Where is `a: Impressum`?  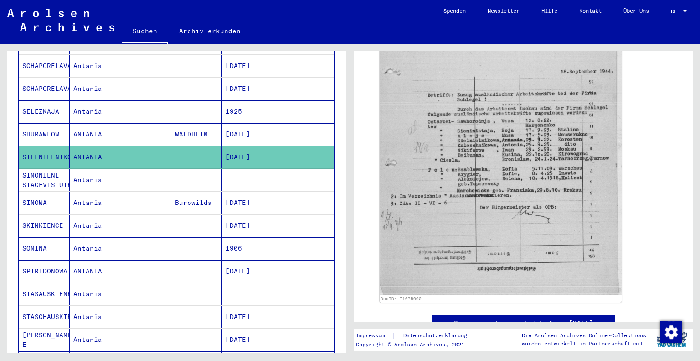
a: Impressum is located at coordinates (374, 335).